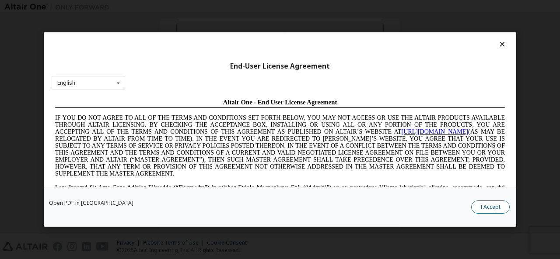 The image size is (560, 259). Describe the element at coordinates (280, 67) in the screenshot. I see `div: End-User License Agreement` at that location.